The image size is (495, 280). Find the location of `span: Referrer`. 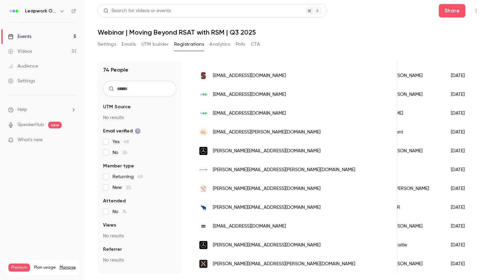

span: Referrer is located at coordinates (112, 250).